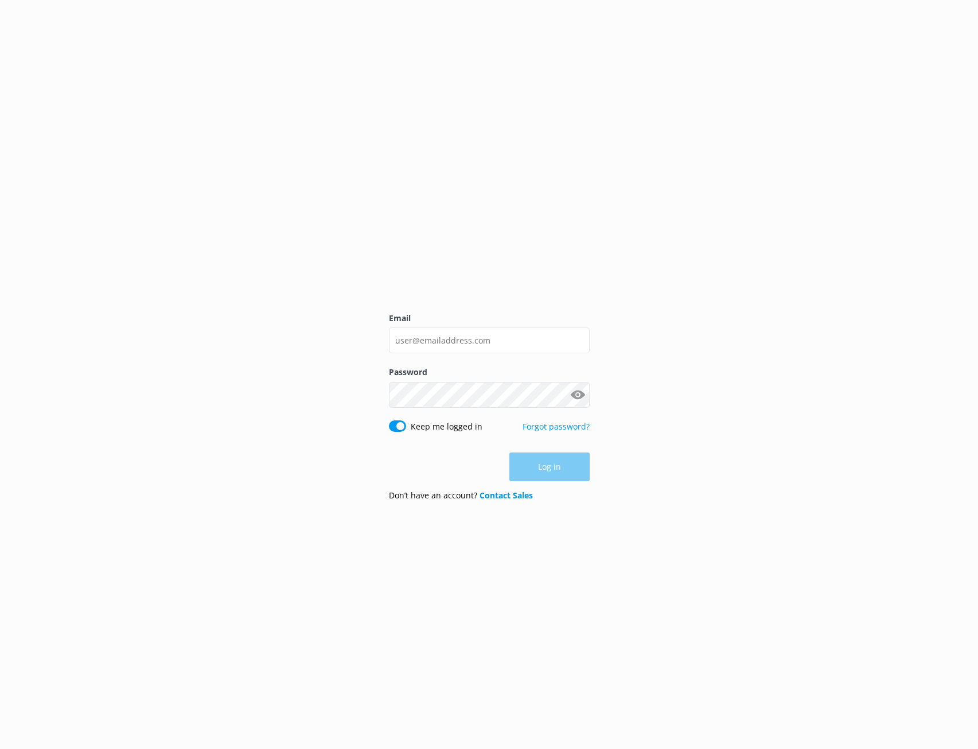  Describe the element at coordinates (490, 372) in the screenshot. I see `label: Password` at that location.